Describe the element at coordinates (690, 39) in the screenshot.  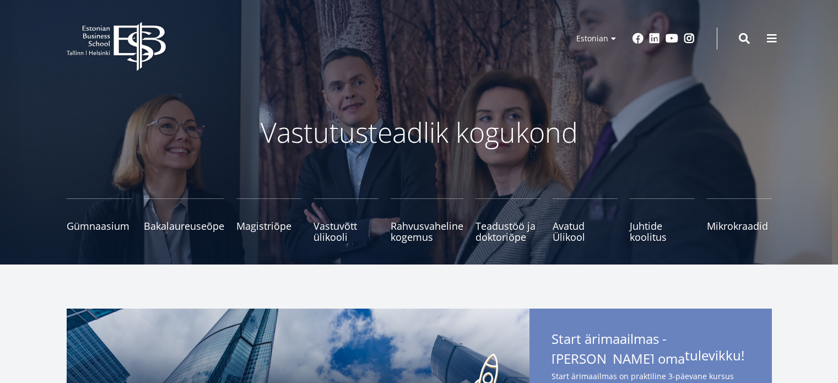
I see `a: Instagram` at that location.